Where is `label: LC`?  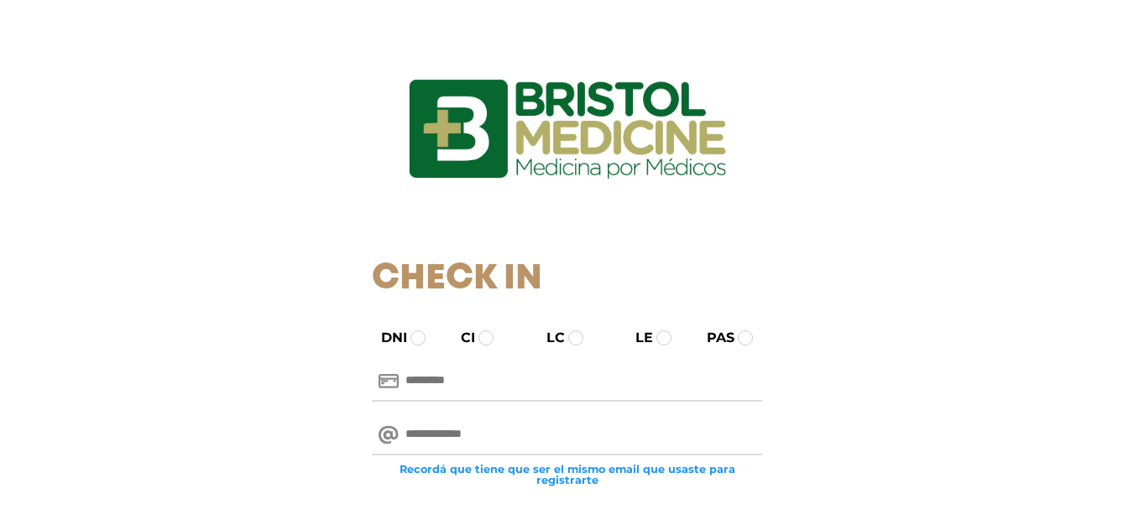
label: LC is located at coordinates (548, 338).